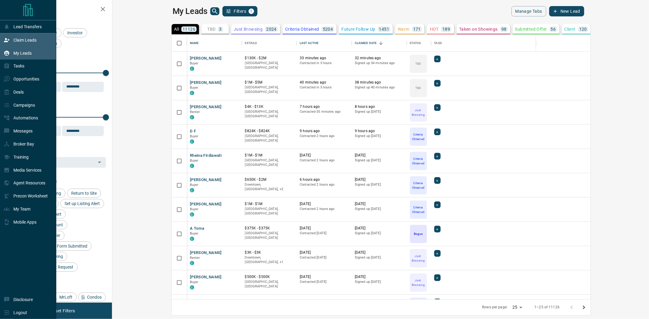 This screenshot has height=319, width=649. What do you see at coordinates (531, 29) in the screenshot?
I see `p: Submitted Offer` at bounding box center [531, 29].